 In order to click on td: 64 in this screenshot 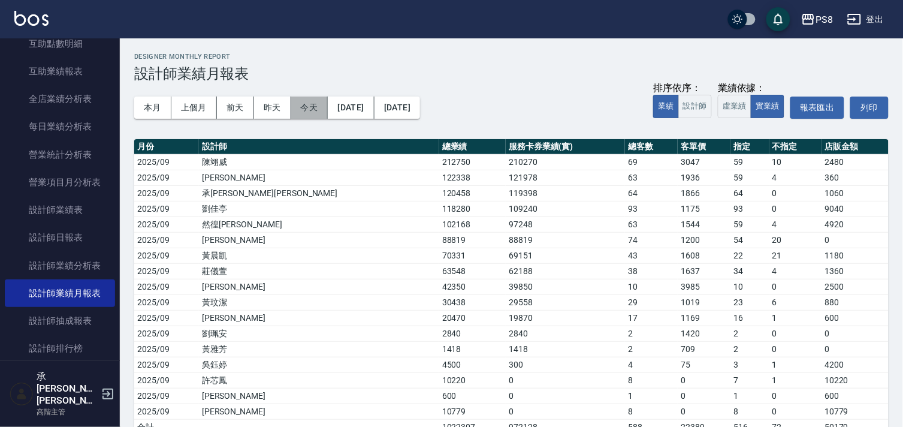, I will do `click(652, 193)`.